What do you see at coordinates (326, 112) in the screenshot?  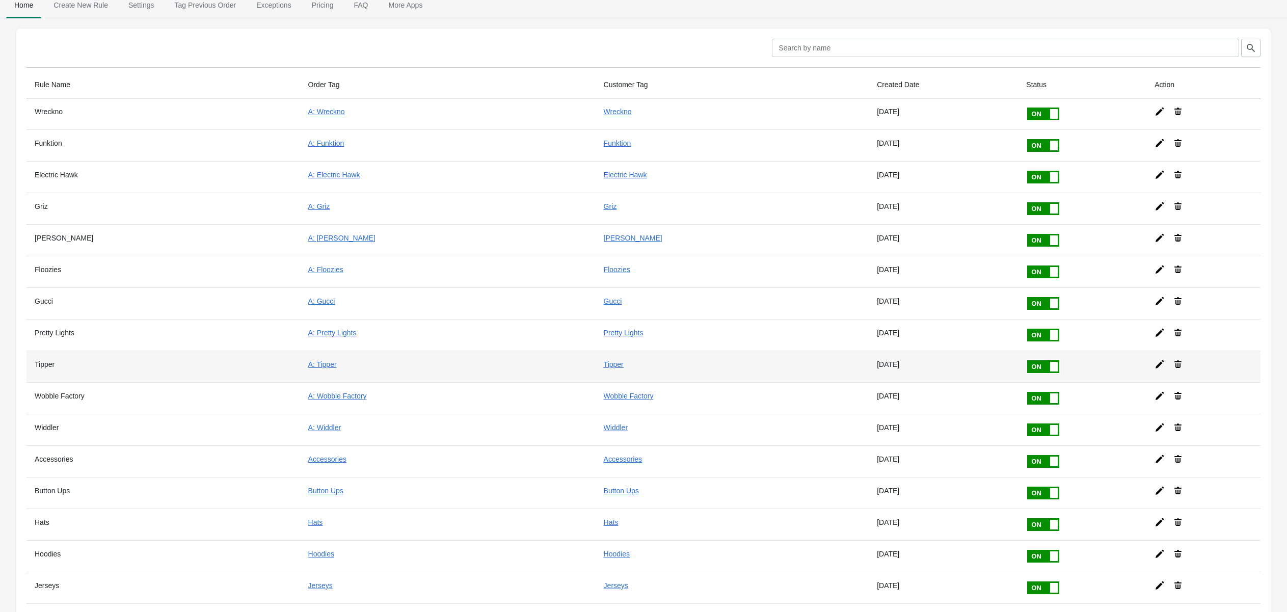 I see `a: A: Wreckno` at bounding box center [326, 112].